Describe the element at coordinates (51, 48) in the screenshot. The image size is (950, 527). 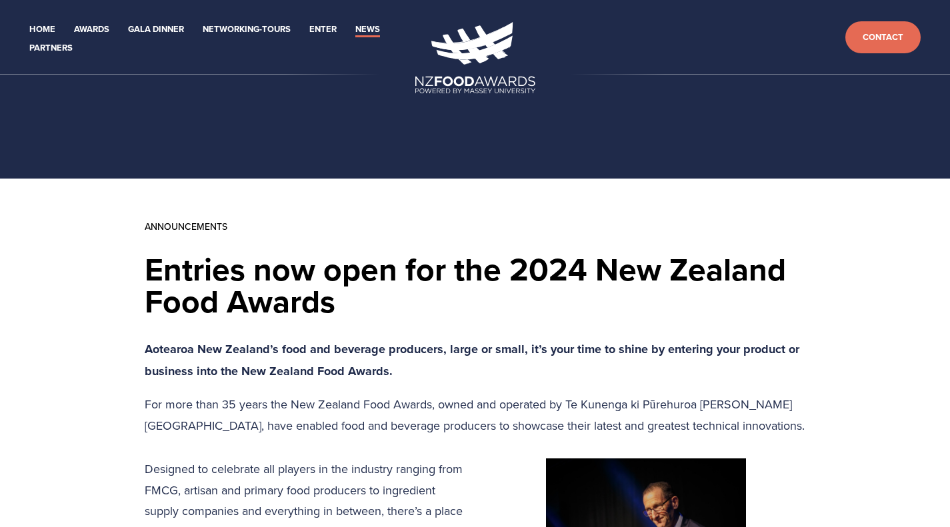
I see `a: Partners` at that location.